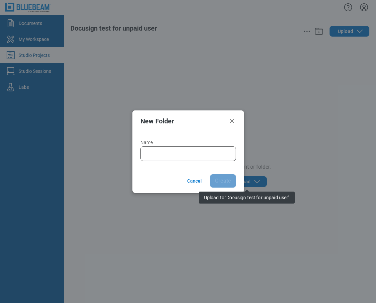 The image size is (376, 303). Describe the element at coordinates (232, 121) in the screenshot. I see `button: Close` at that location.